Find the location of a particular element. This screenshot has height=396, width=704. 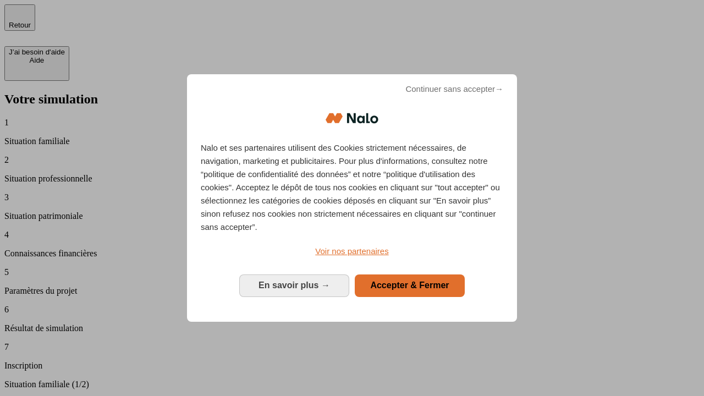

span: Accepter & Fermer is located at coordinates (409, 285).